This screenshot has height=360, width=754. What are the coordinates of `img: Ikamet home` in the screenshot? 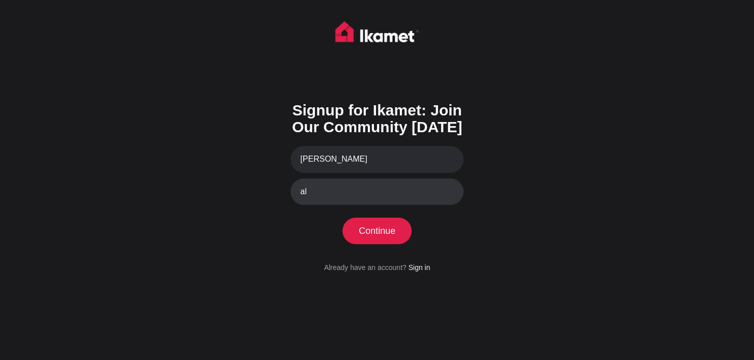 It's located at (377, 34).